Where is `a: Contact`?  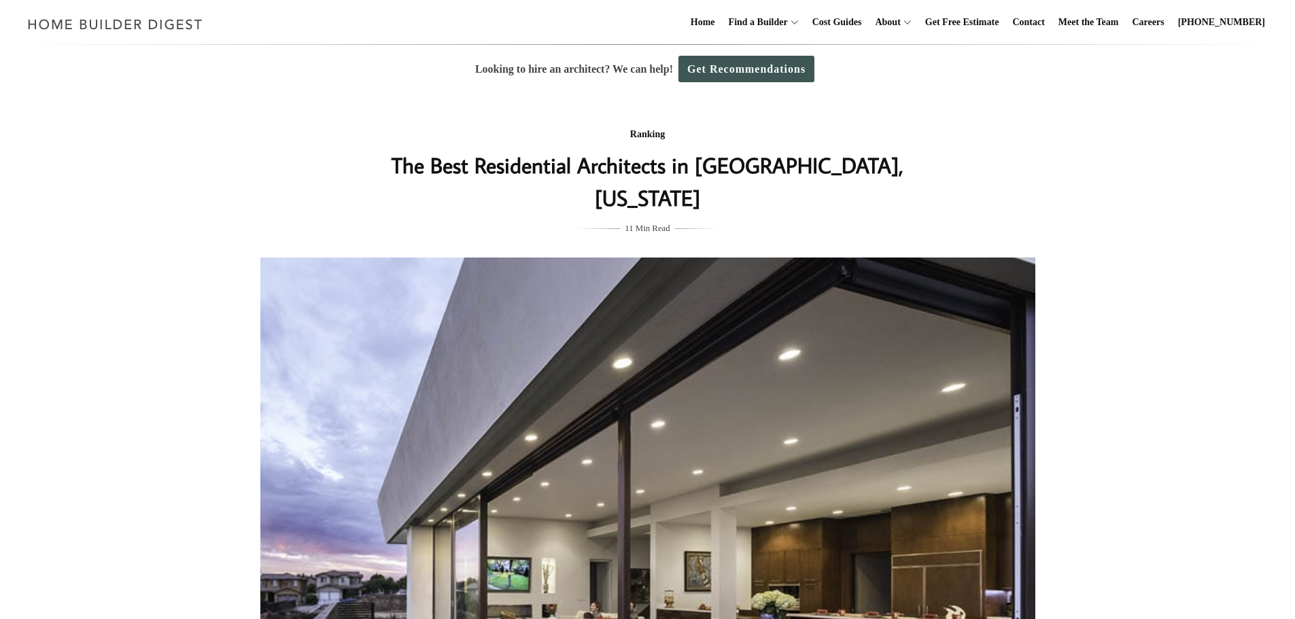
a: Contact is located at coordinates (1028, 22).